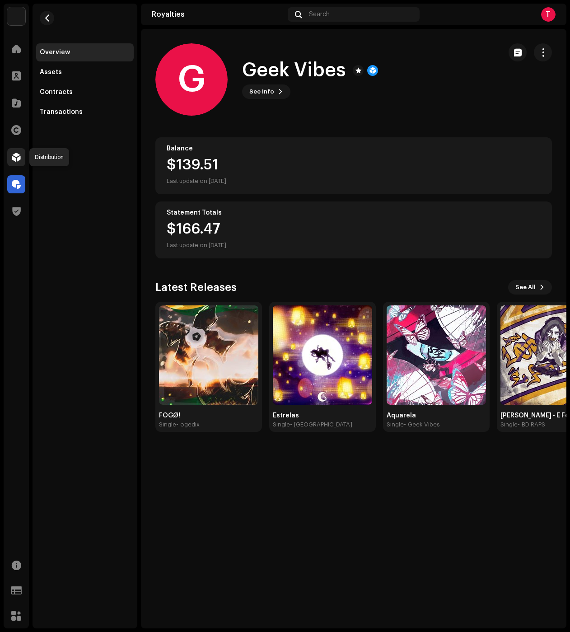 The image size is (570, 632). Describe the element at coordinates (353, 149) in the screenshot. I see `div: Balance` at that location.